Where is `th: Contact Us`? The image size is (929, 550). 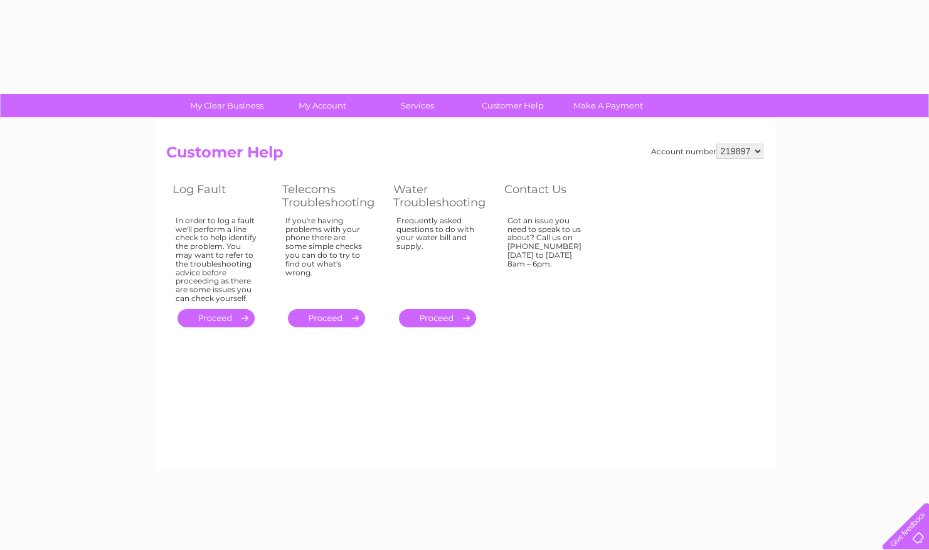
th: Contact Us is located at coordinates (553, 196).